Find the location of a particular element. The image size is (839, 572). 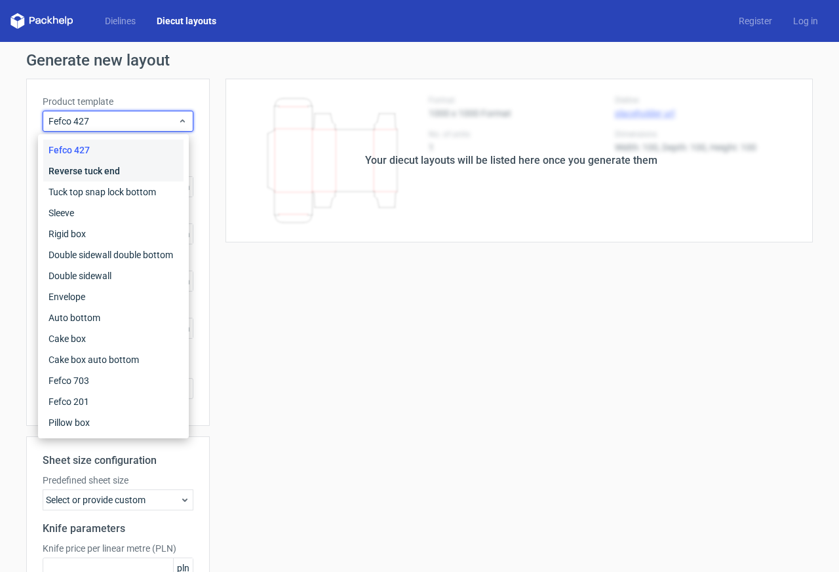

label: Predefined sheet size is located at coordinates (118, 480).